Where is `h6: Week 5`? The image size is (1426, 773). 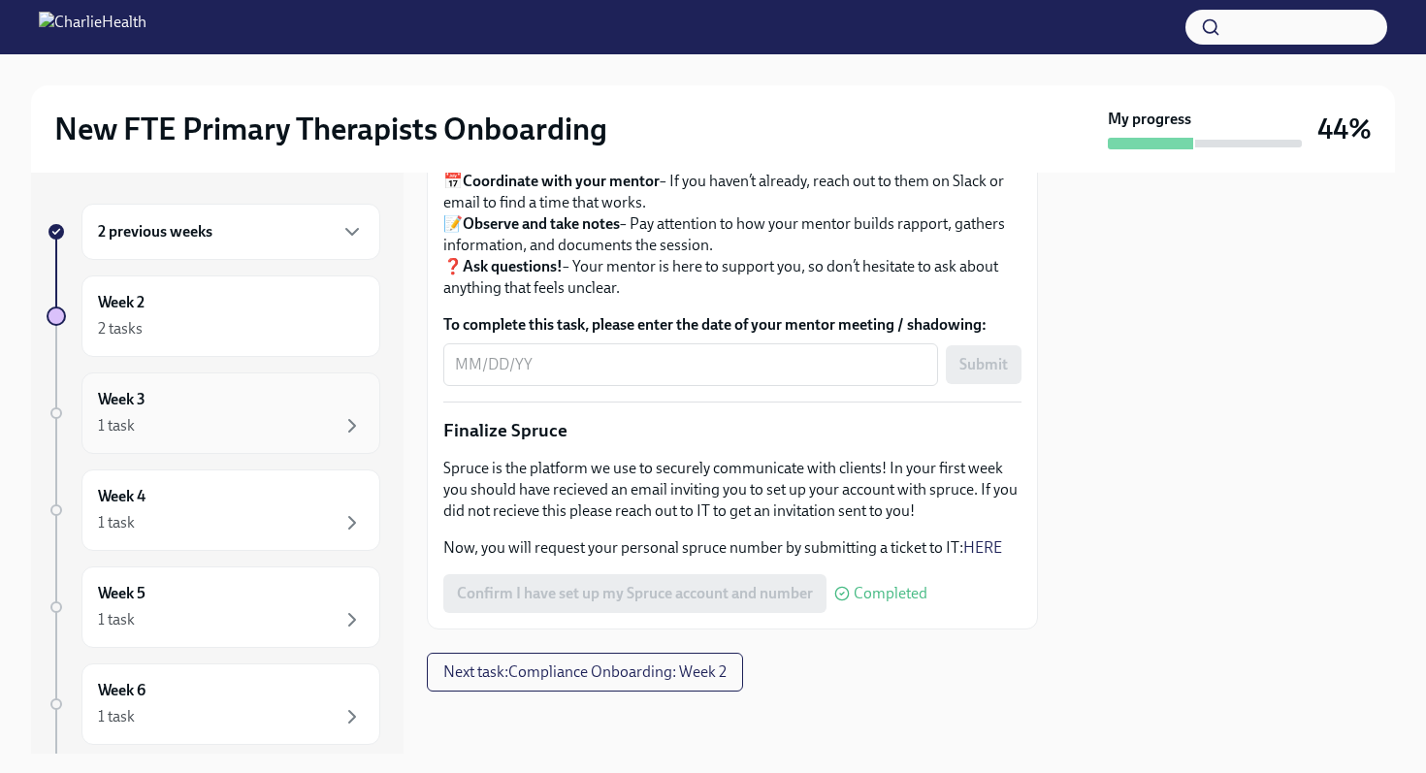
h6: Week 5 is located at coordinates (121, 594).